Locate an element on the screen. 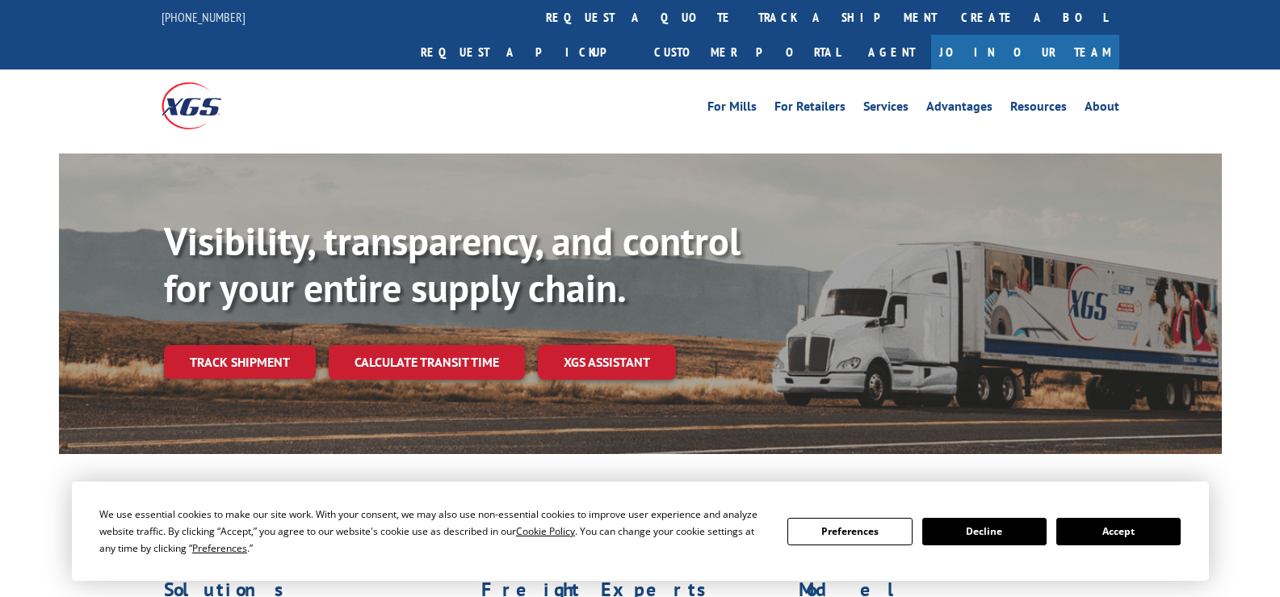  span: Preferences is located at coordinates (220, 548).